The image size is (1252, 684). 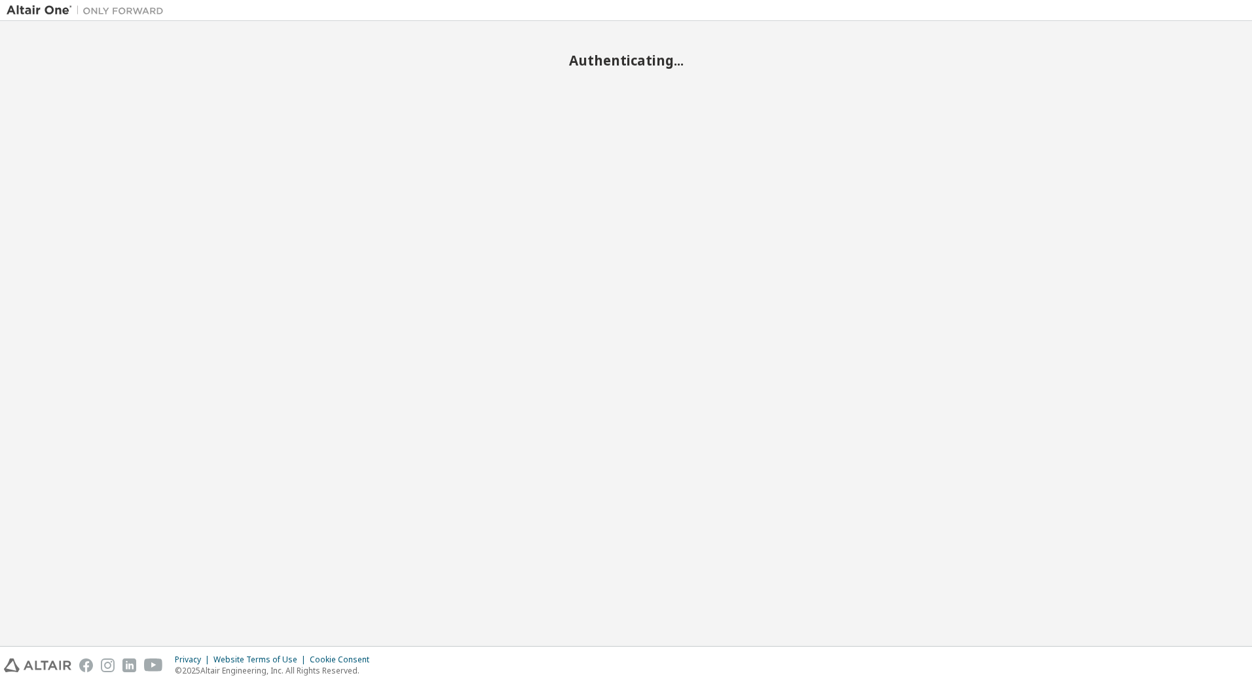 I want to click on img: linkedin.svg, so click(x=129, y=665).